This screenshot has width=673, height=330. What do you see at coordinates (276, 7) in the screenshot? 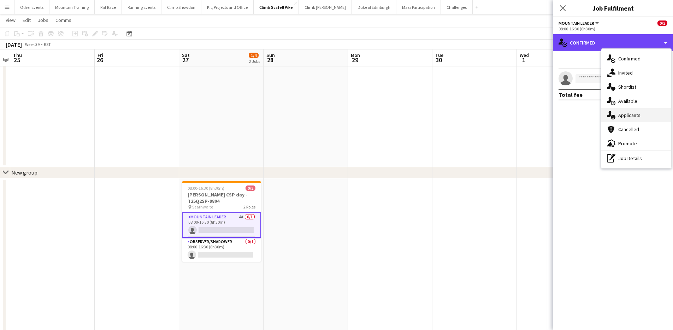
I see `button: Climb Scafell Pike` at bounding box center [276, 7].